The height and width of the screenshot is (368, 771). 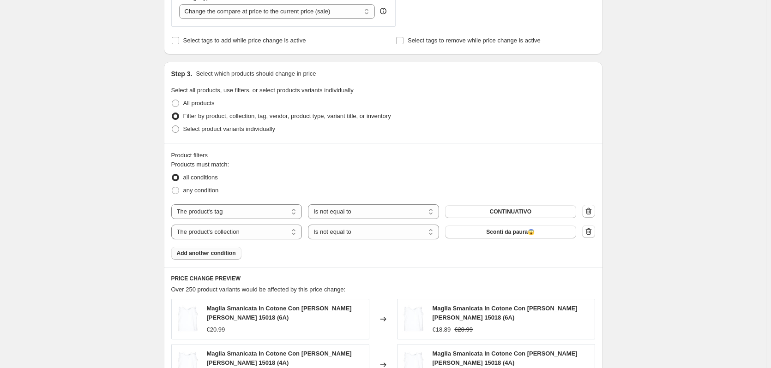 I want to click on span: Add another condition, so click(x=206, y=253).